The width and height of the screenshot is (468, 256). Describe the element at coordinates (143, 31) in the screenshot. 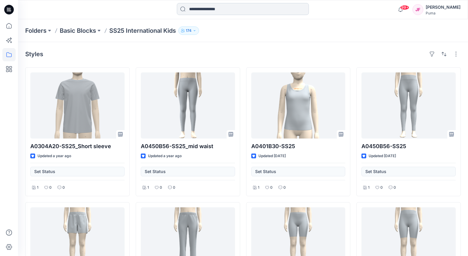

I see `p: SS25 International Kids` at that location.